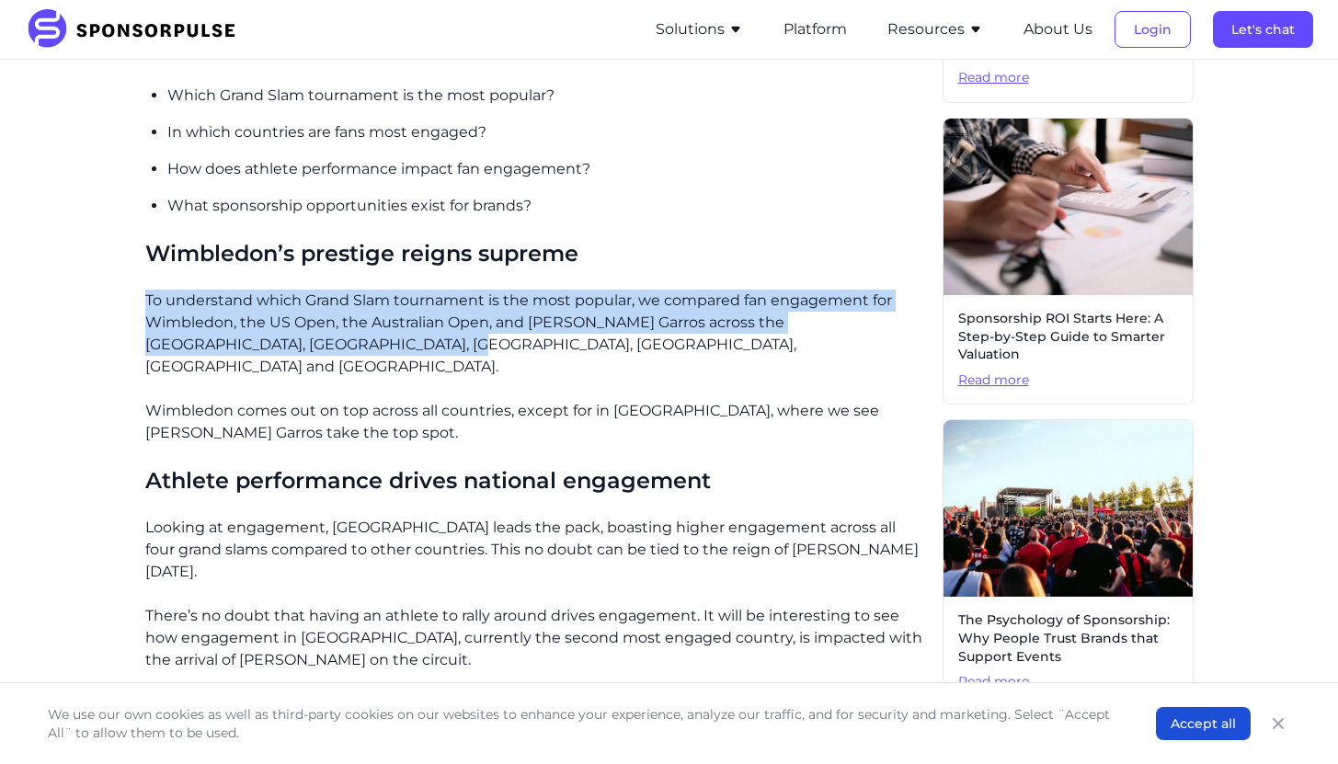 The image size is (1338, 764). I want to click on span: The Psychology of Sponsorship: Why People Trust Brands that Support Events, so click(1068, 638).